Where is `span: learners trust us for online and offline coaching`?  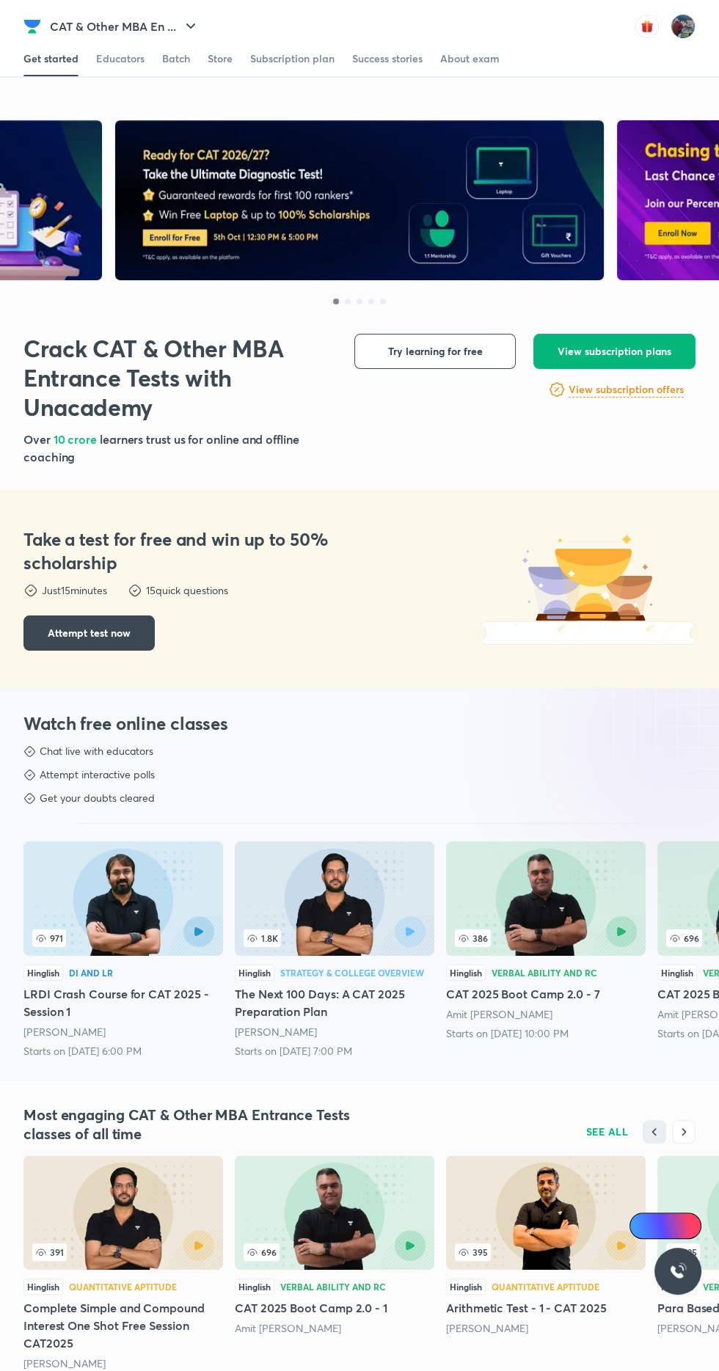 span: learners trust us for online and offline coaching is located at coordinates (161, 447).